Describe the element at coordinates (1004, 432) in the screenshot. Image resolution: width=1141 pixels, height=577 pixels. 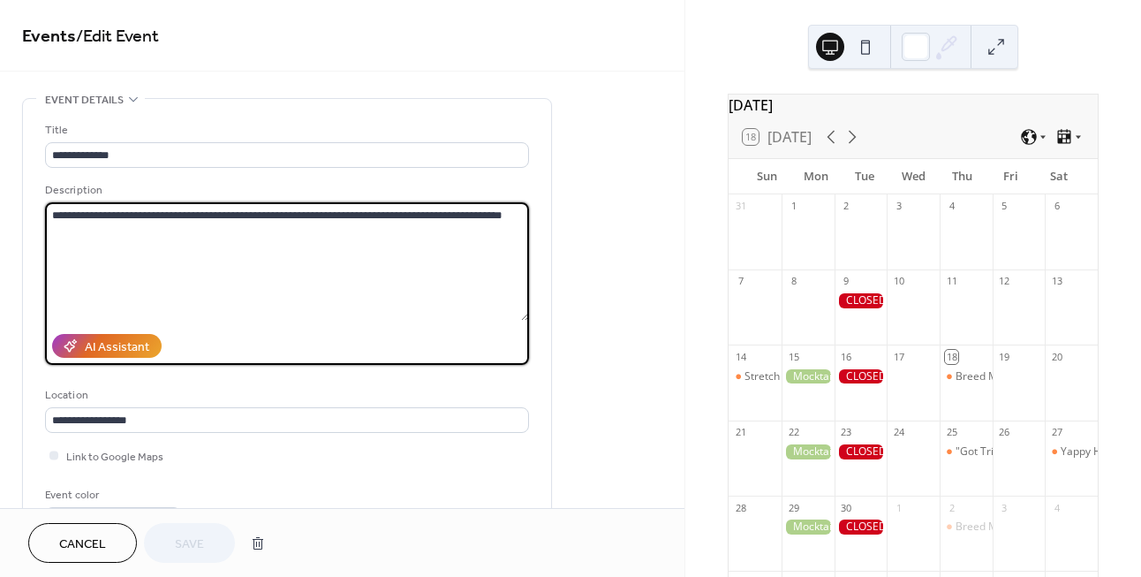
I see `div: 26` at that location.